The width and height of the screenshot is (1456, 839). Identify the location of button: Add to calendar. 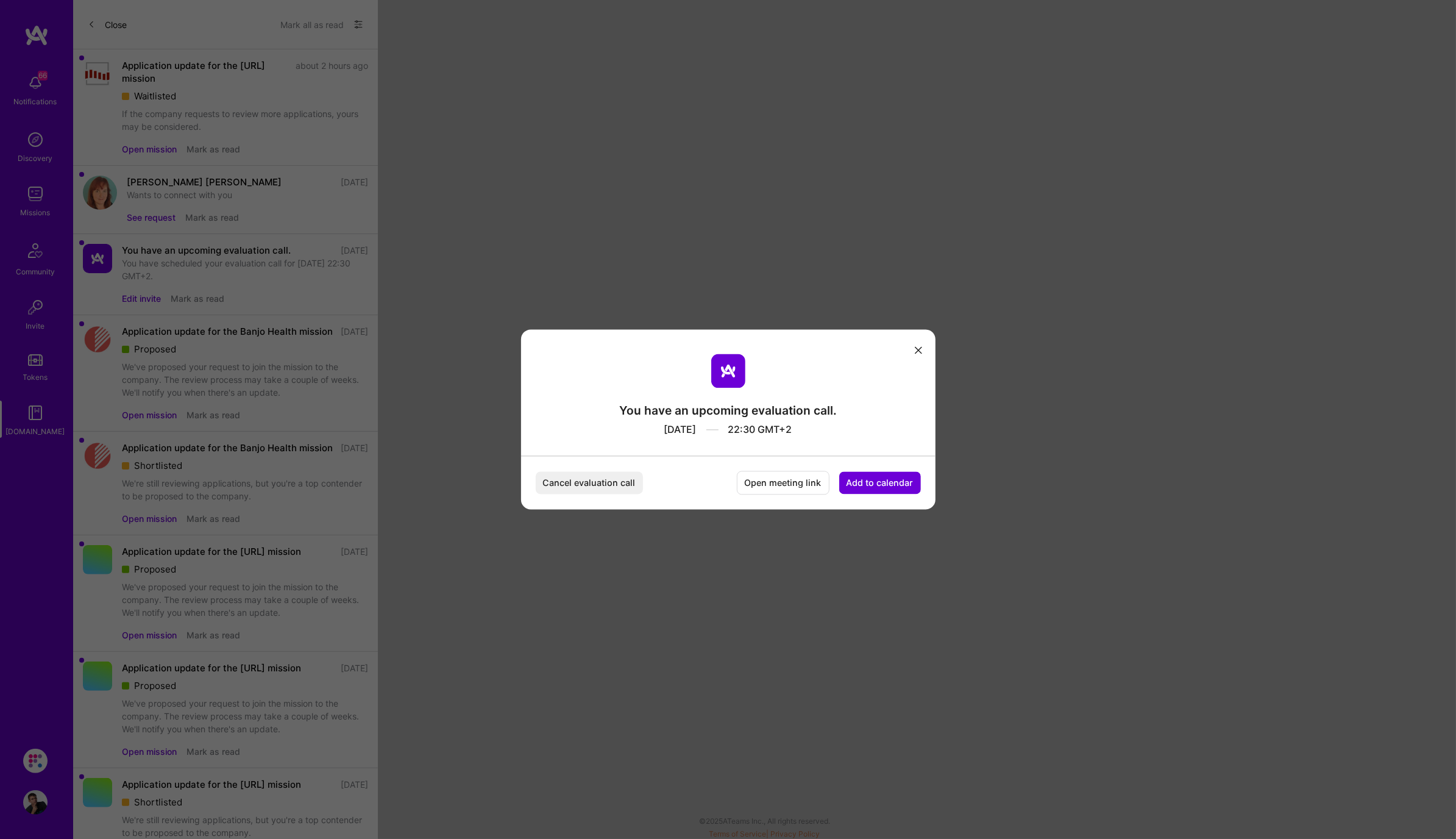
(880, 482).